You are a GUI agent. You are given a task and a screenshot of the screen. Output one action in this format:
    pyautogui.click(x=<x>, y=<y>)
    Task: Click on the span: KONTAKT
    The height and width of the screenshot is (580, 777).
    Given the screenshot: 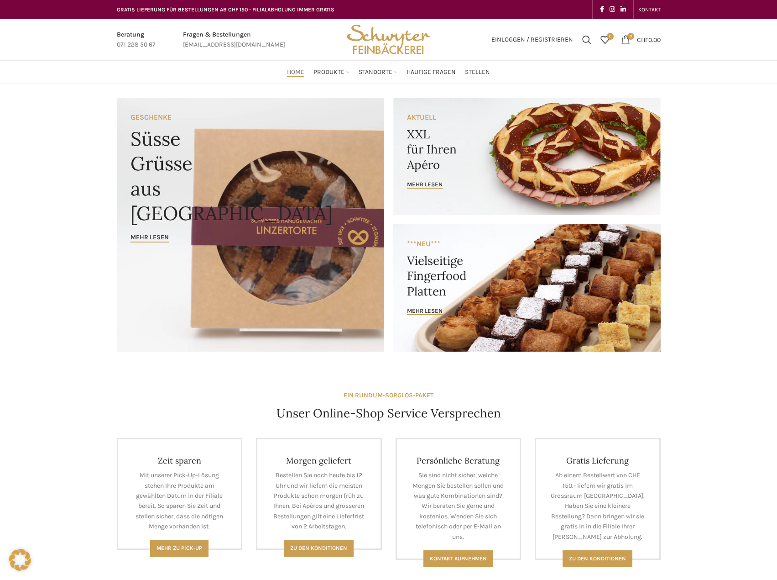 What is the action you would take?
    pyautogui.click(x=650, y=10)
    